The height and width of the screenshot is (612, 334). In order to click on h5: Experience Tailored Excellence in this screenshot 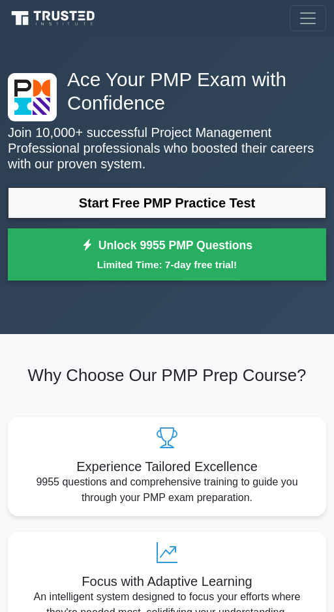, I will do `click(167, 467)`.